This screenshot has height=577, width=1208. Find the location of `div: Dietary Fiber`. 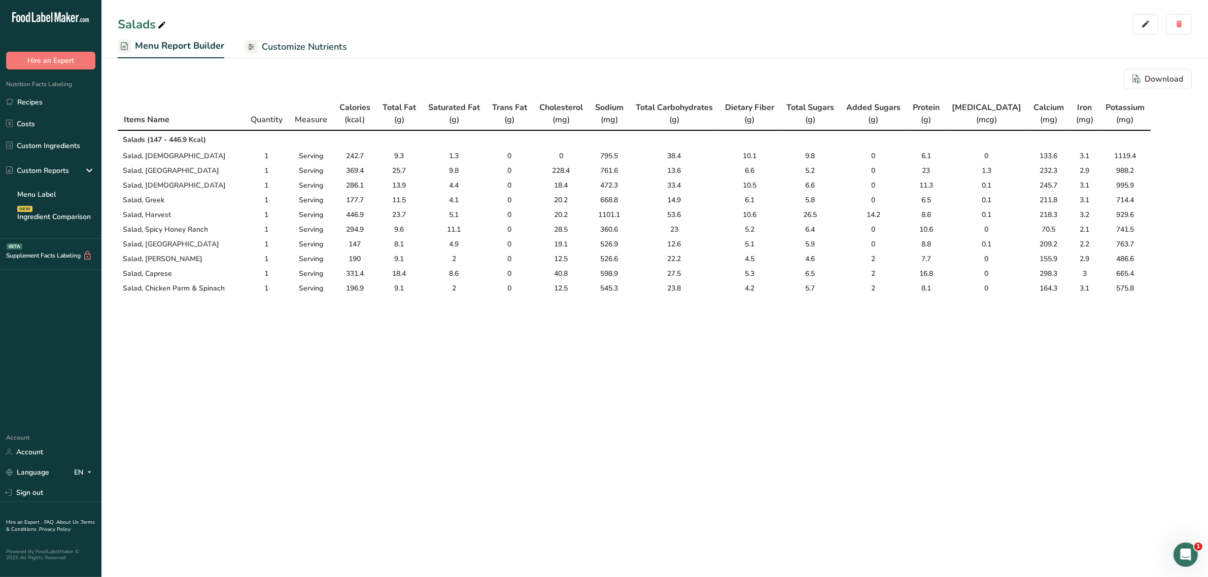

div: Dietary Fiber is located at coordinates (749, 108).